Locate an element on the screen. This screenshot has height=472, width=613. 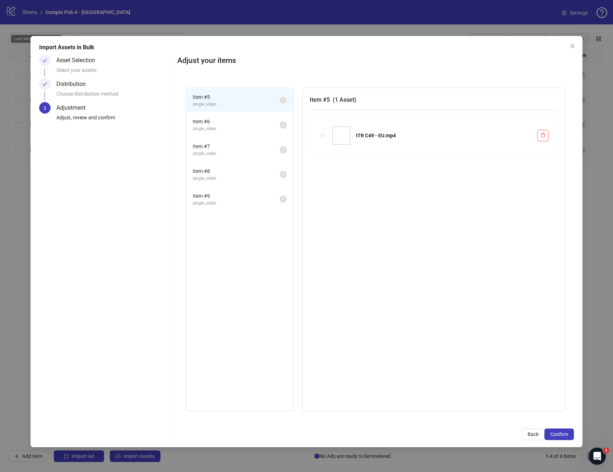
div: Adjust, review and confirm is located at coordinates (114, 120).